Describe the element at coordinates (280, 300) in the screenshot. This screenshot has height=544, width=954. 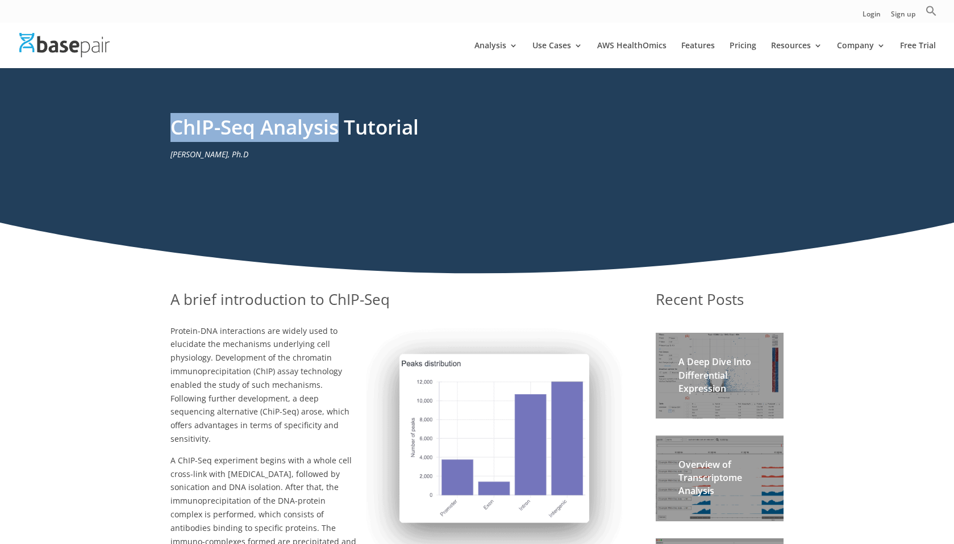
I see `span: A brief introduction to ChIP-Seq` at that location.